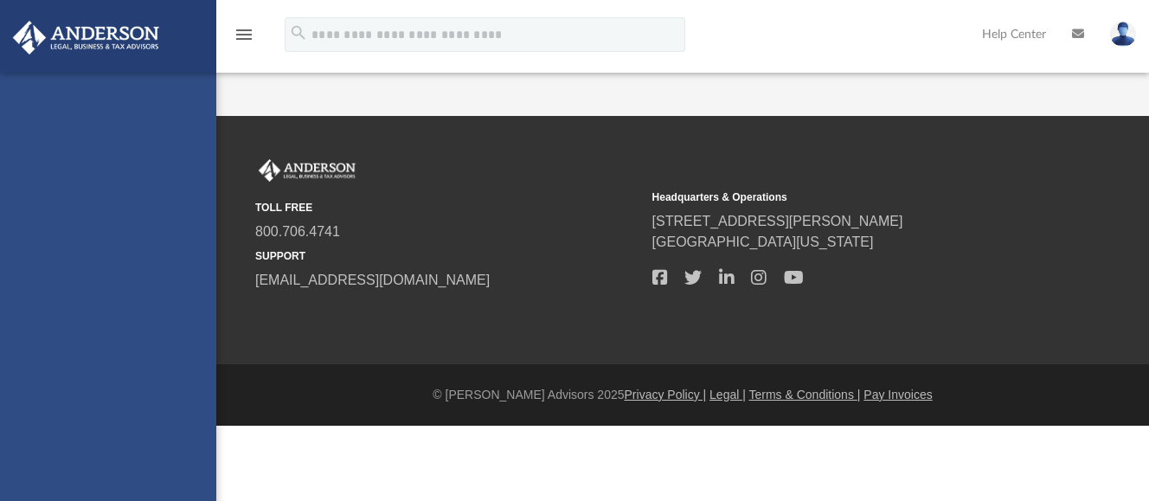 Image resolution: width=1149 pixels, height=501 pixels. What do you see at coordinates (665, 395) in the screenshot?
I see `a: Privacy Policy |` at bounding box center [665, 395].